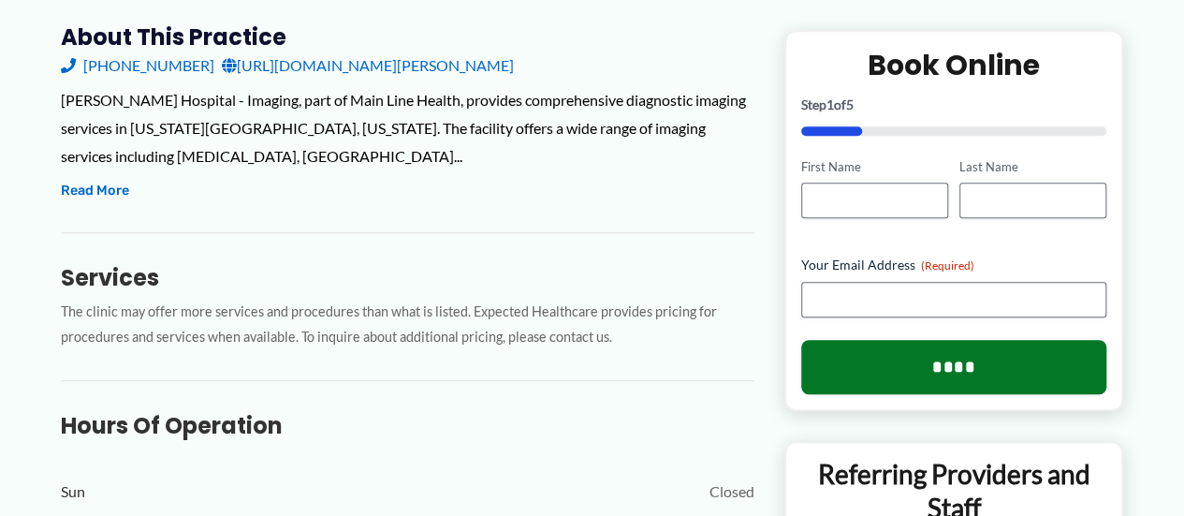 The width and height of the screenshot is (1184, 516). What do you see at coordinates (1032, 167) in the screenshot?
I see `label: Last Name` at bounding box center [1032, 167].